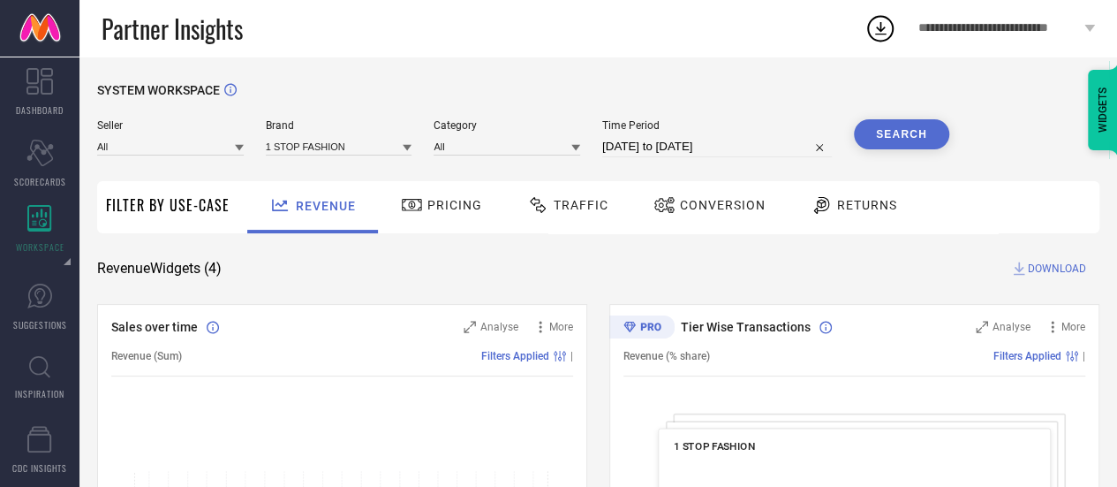  I want to click on span: Tier Wise Transactions, so click(745, 327).